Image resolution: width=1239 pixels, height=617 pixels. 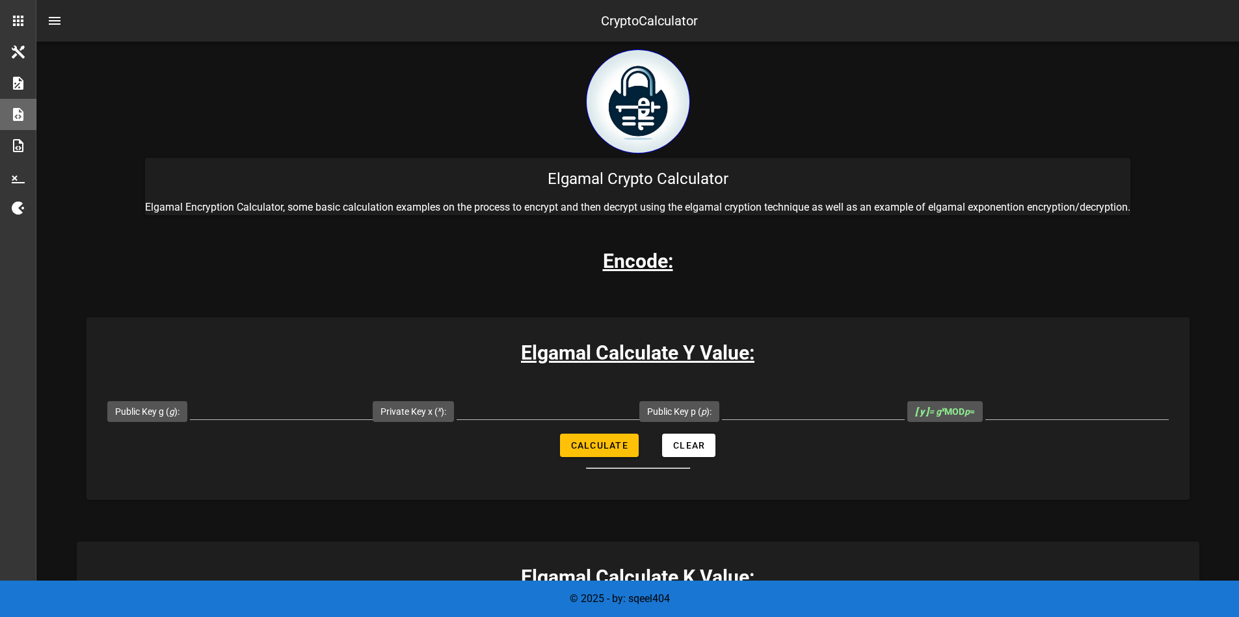 What do you see at coordinates (930, 412) in the screenshot?
I see `i: = g` at bounding box center [930, 412].